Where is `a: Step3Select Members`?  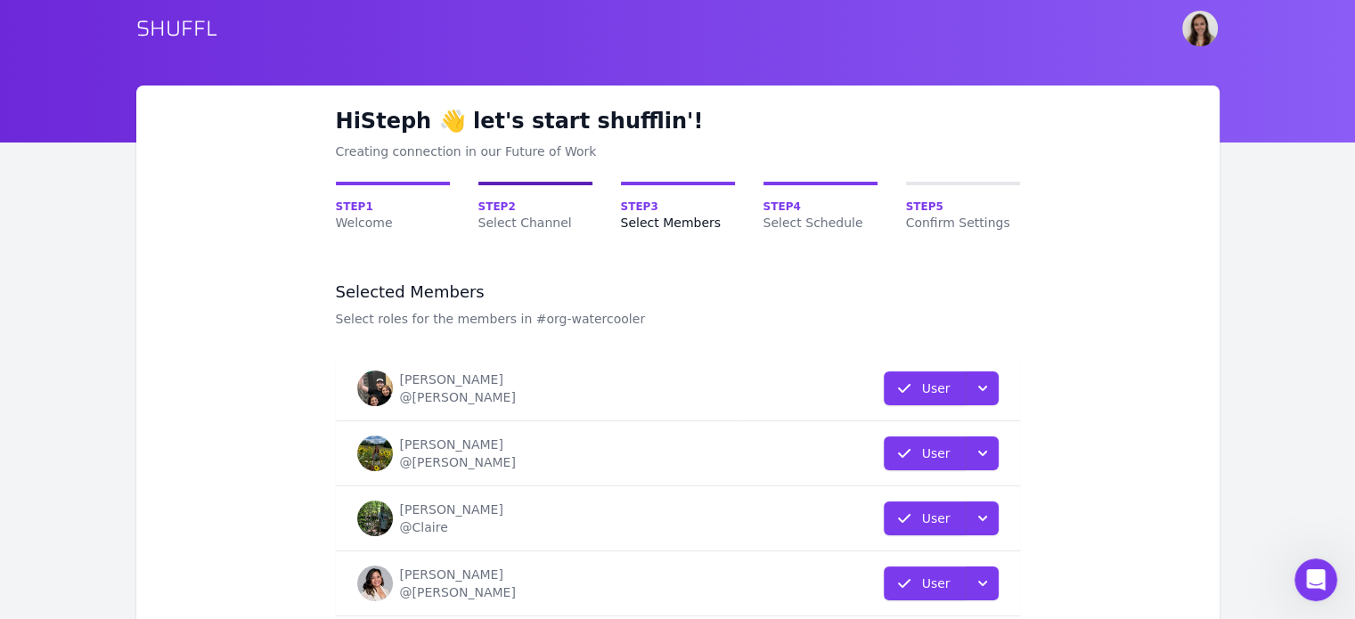
a: Step3Select Members is located at coordinates (678, 207).